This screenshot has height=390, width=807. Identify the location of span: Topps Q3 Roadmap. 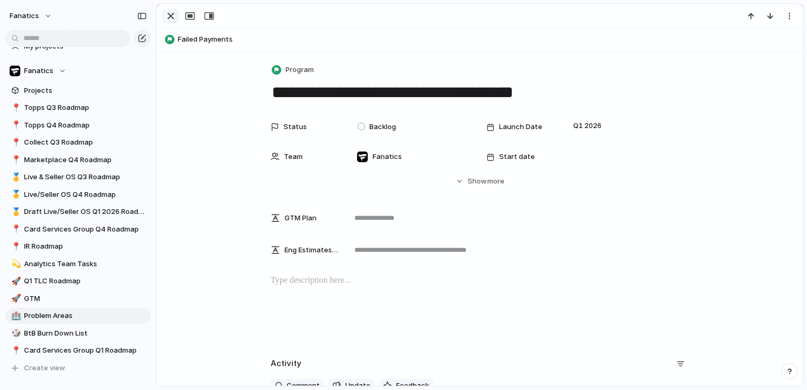
(85, 108).